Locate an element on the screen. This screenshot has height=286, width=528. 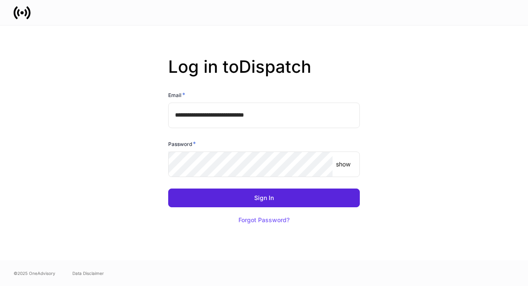
h6: Password is located at coordinates (182, 144).